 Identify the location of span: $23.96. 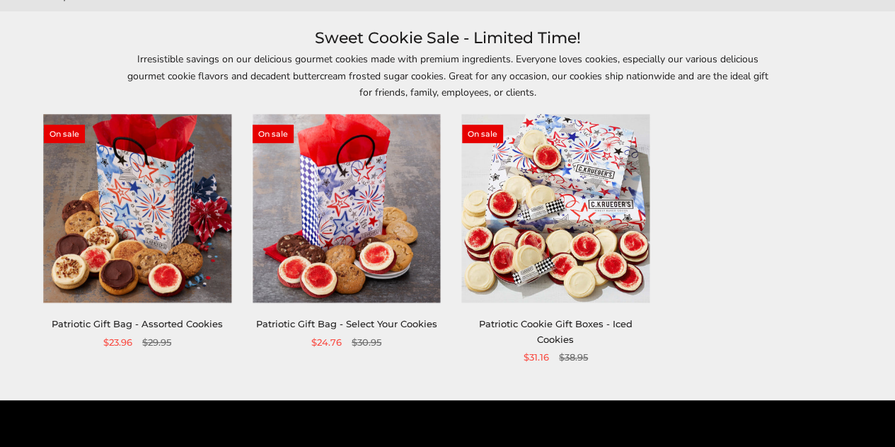
(117, 342).